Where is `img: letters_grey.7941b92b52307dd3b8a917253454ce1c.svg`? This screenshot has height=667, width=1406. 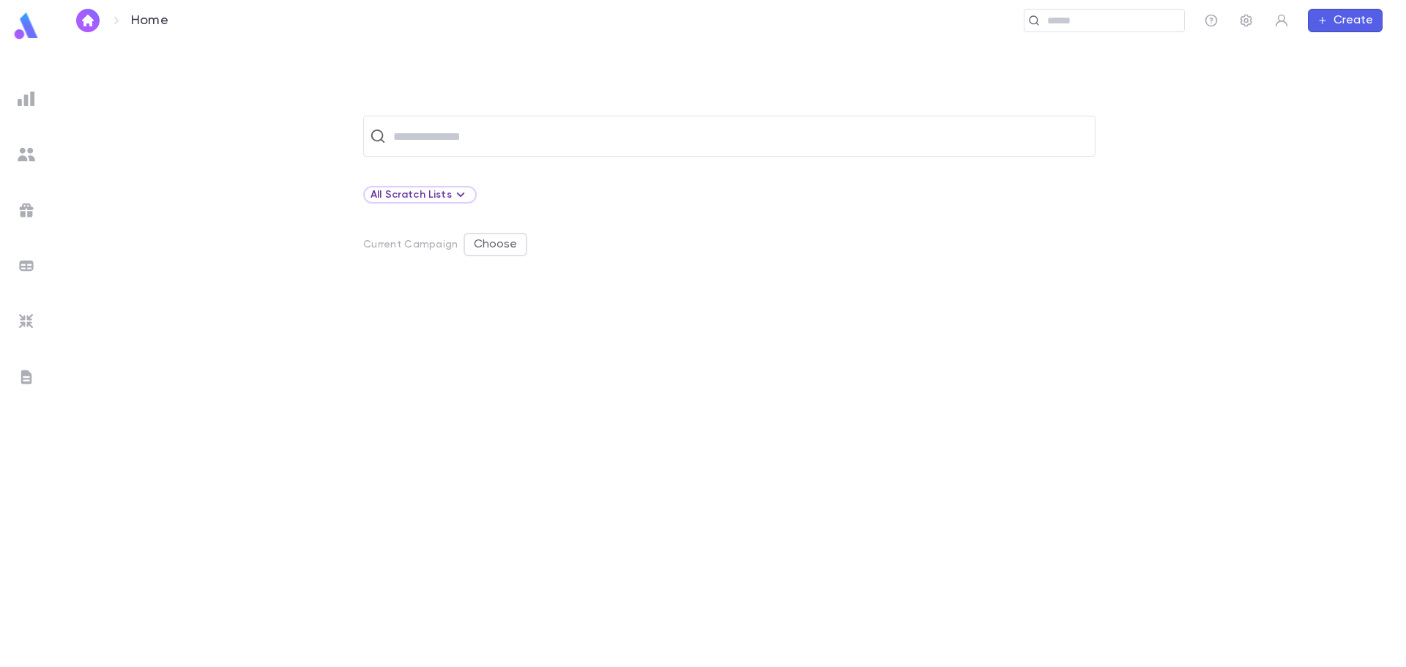 img: letters_grey.7941b92b52307dd3b8a917253454ce1c.svg is located at coordinates (26, 377).